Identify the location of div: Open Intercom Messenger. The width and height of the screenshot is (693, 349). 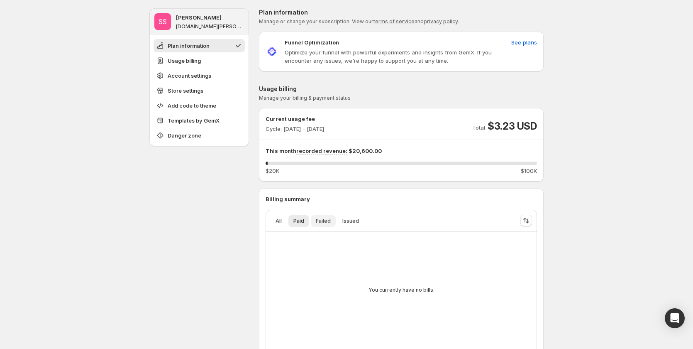
(675, 318).